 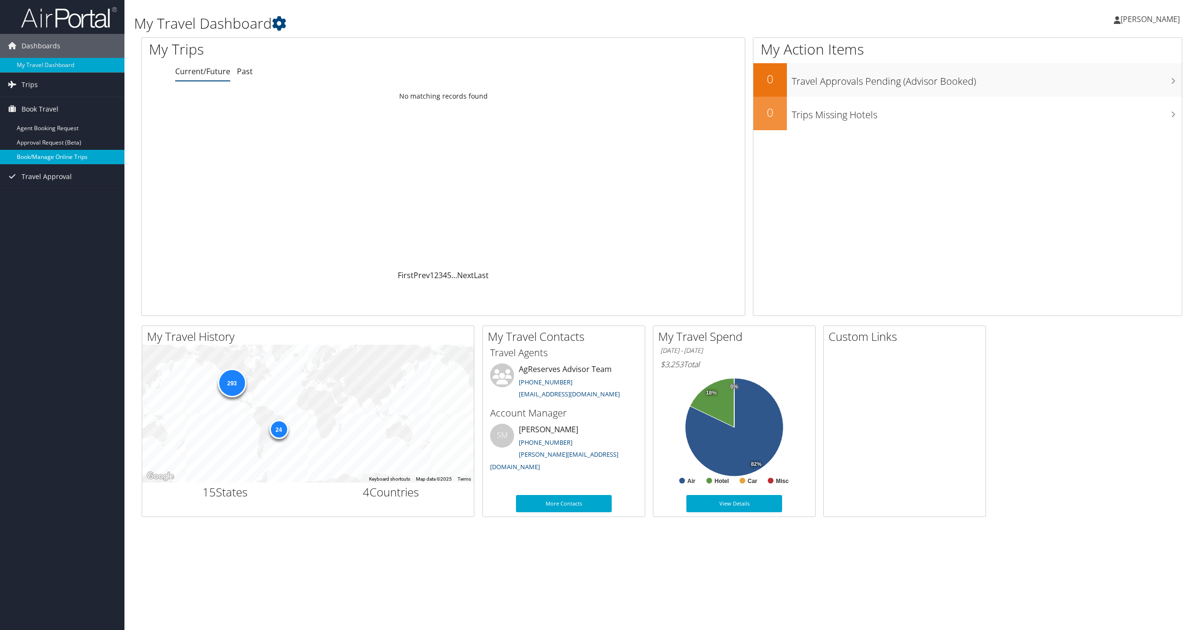 What do you see at coordinates (203, 71) in the screenshot?
I see `a: Current/Future` at bounding box center [203, 71].